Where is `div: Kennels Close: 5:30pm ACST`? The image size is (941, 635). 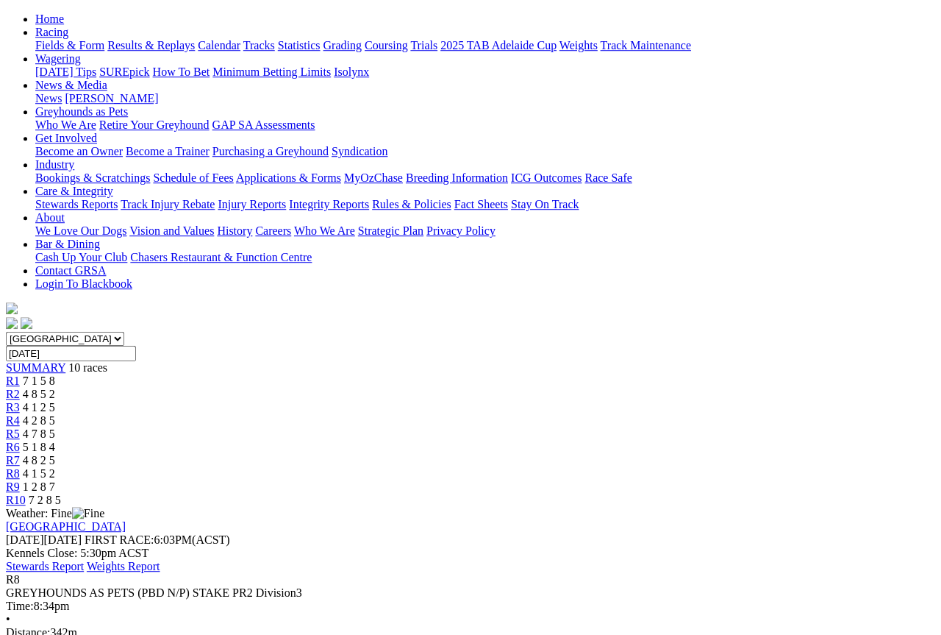 div: Kennels Close: 5:30pm ACST is located at coordinates (471, 553).